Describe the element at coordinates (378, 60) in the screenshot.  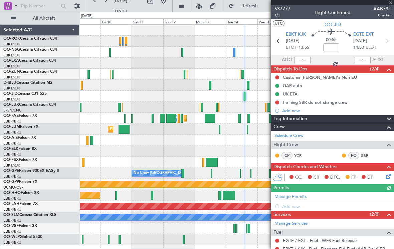
I see `span: ALDT` at that location.